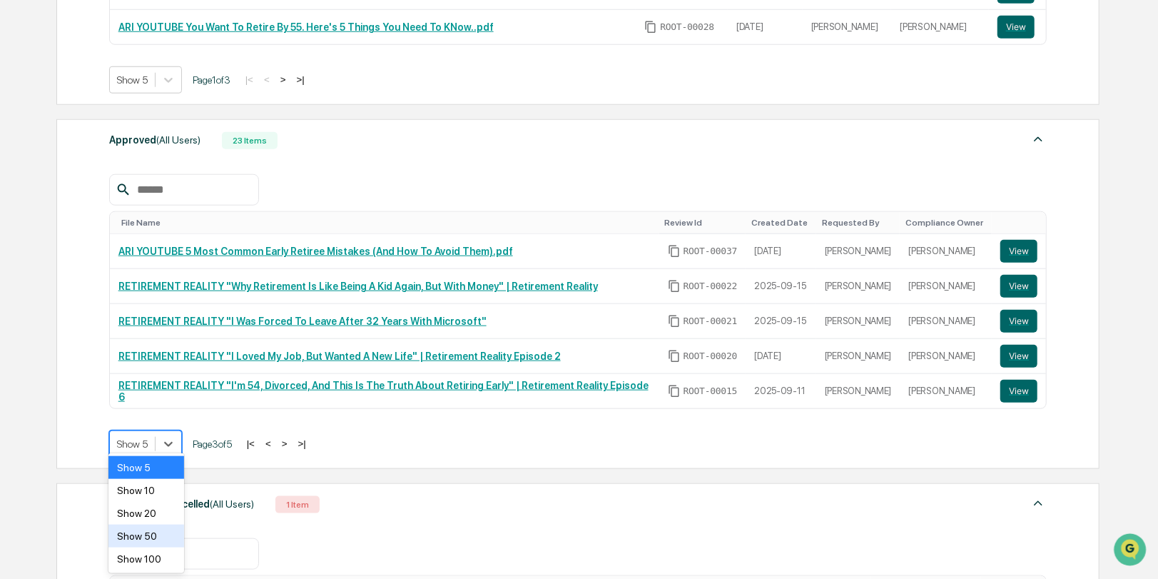 The image size is (1158, 579). What do you see at coordinates (711, 251) in the screenshot?
I see `span: ROOT-00037` at bounding box center [711, 251].